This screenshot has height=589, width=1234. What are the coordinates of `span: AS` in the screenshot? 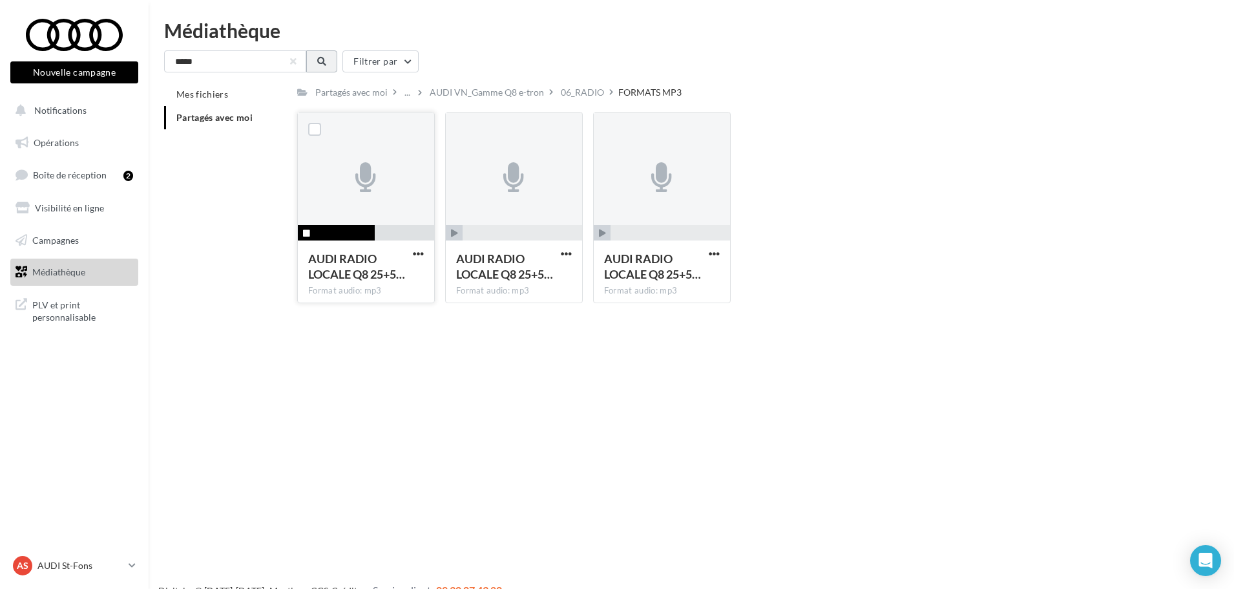 It's located at (23, 565).